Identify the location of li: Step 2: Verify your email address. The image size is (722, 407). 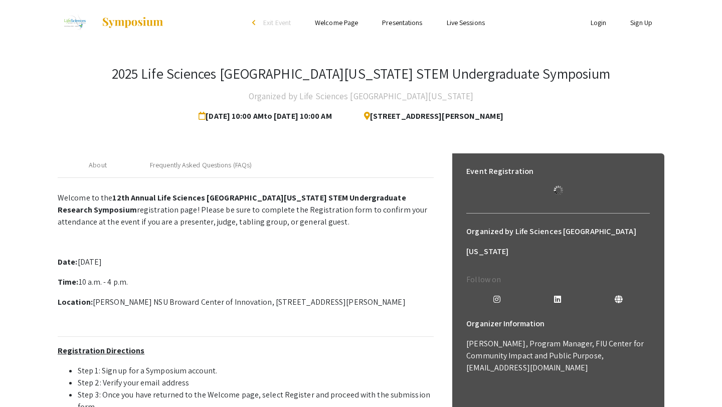
(256, 383).